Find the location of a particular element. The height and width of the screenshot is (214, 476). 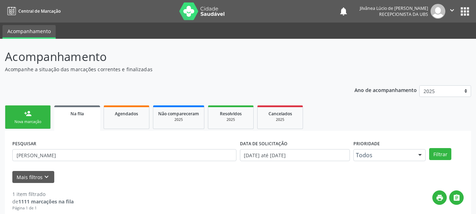

i: keyboard_arrow_down is located at coordinates (47, 177).